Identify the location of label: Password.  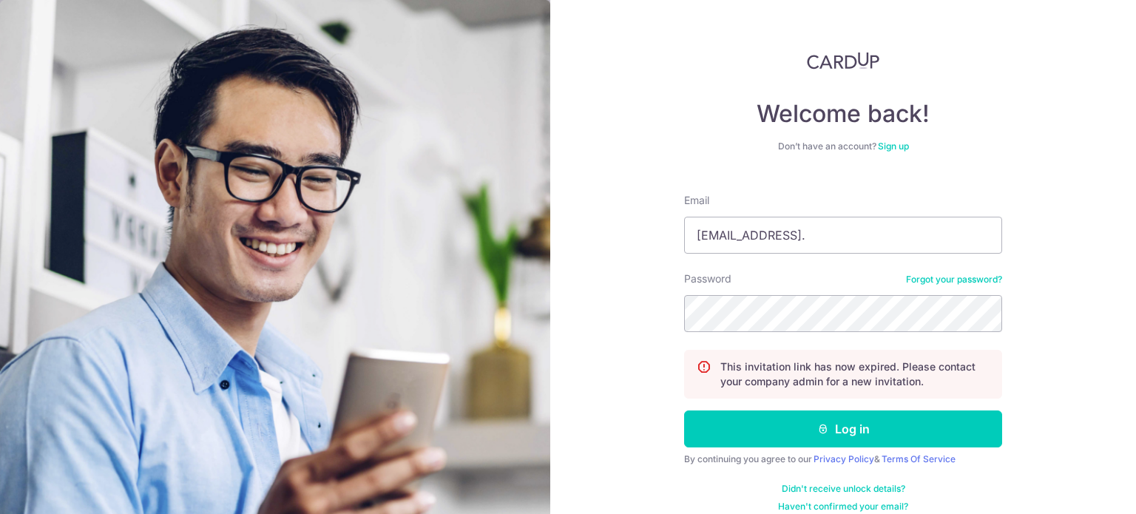
(708, 279).